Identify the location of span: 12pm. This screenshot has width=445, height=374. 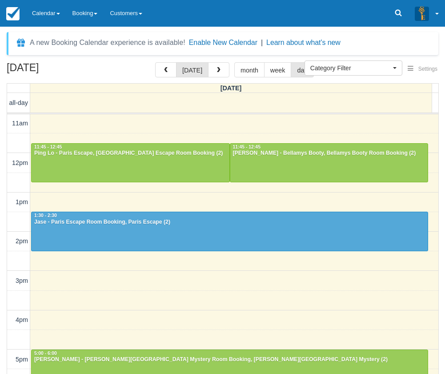
(20, 163).